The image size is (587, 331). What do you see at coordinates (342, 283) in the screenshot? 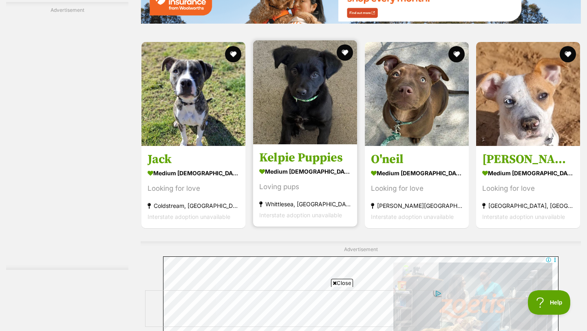
I see `span: Close` at bounding box center [342, 283].